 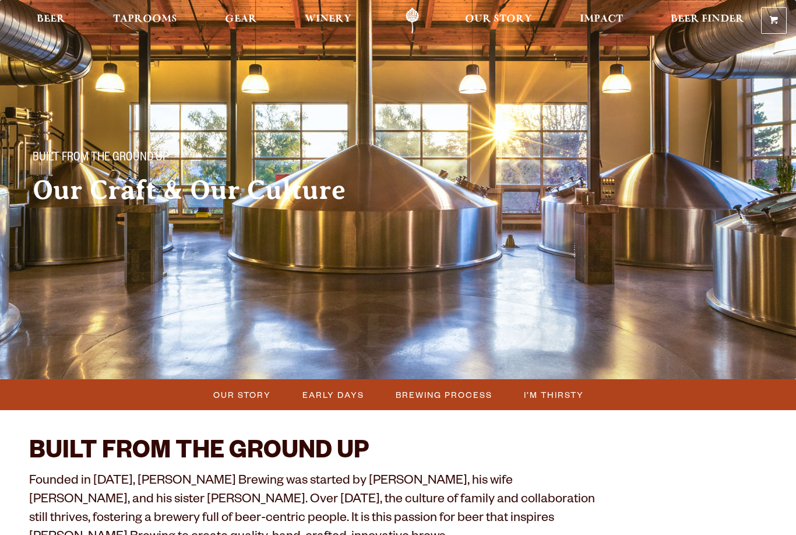 What do you see at coordinates (553, 394) in the screenshot?
I see `a: I’m Thirsty` at bounding box center [553, 394].